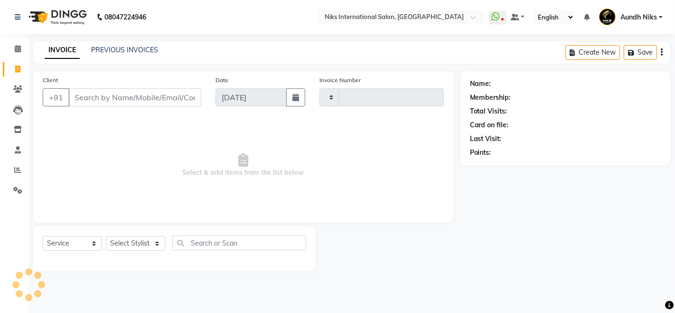 The height and width of the screenshot is (313, 675). What do you see at coordinates (340, 80) in the screenshot?
I see `label: Invoice Number` at bounding box center [340, 80].